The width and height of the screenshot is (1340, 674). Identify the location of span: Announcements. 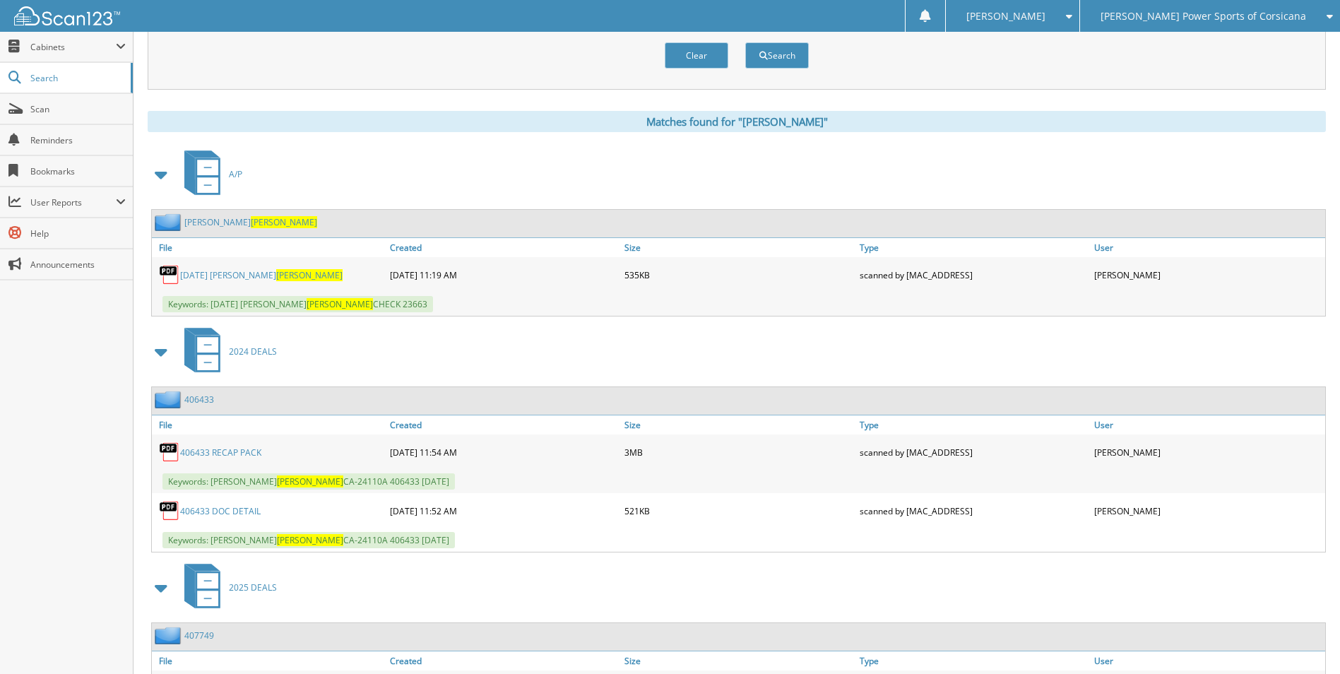
(78, 264).